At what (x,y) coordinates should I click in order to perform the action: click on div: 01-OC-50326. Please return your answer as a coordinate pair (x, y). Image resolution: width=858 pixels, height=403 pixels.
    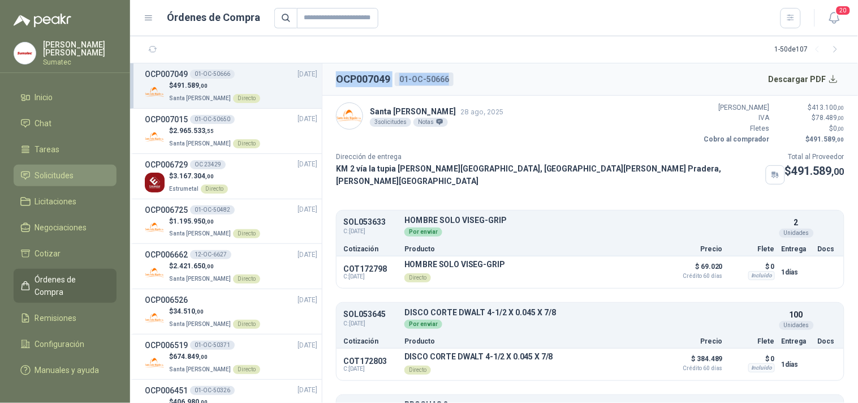
    Looking at the image, I should click on (212, 390).